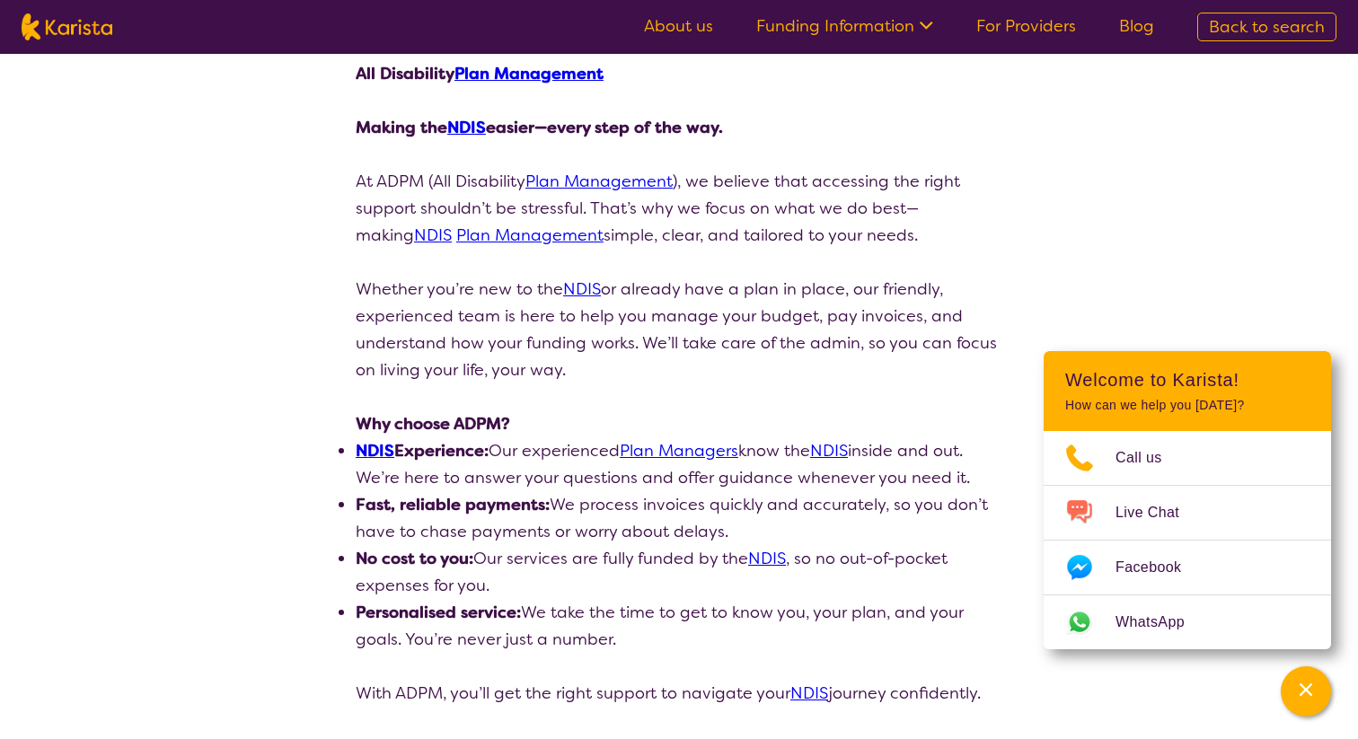 The width and height of the screenshot is (1358, 739). Describe the element at coordinates (679, 693) in the screenshot. I see `p: With ADPM, you’ll get the right support to navigate your journey confidently.` at that location.